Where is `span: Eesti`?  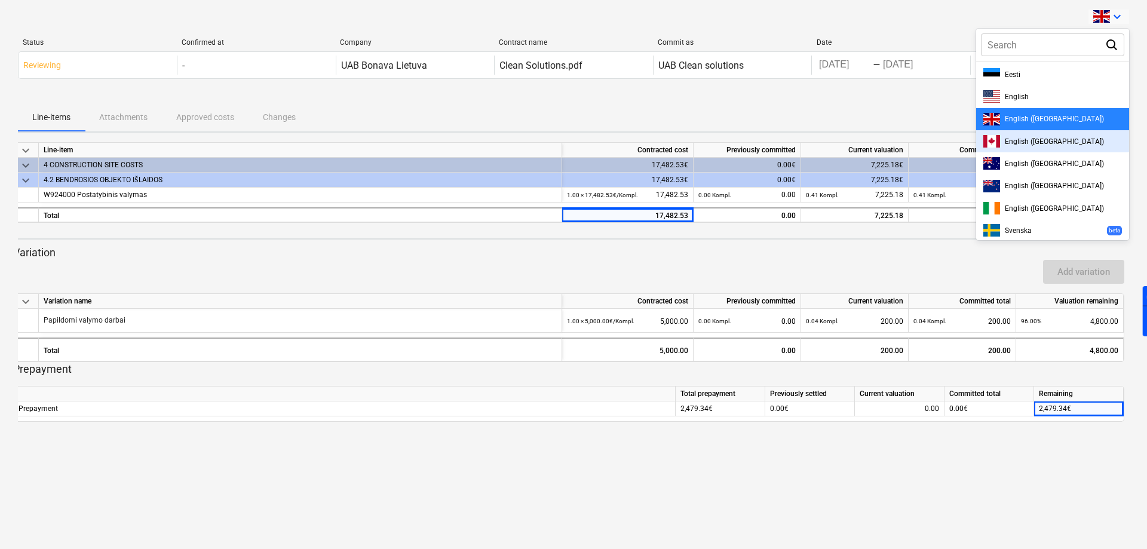 span: Eesti is located at coordinates (1012, 75).